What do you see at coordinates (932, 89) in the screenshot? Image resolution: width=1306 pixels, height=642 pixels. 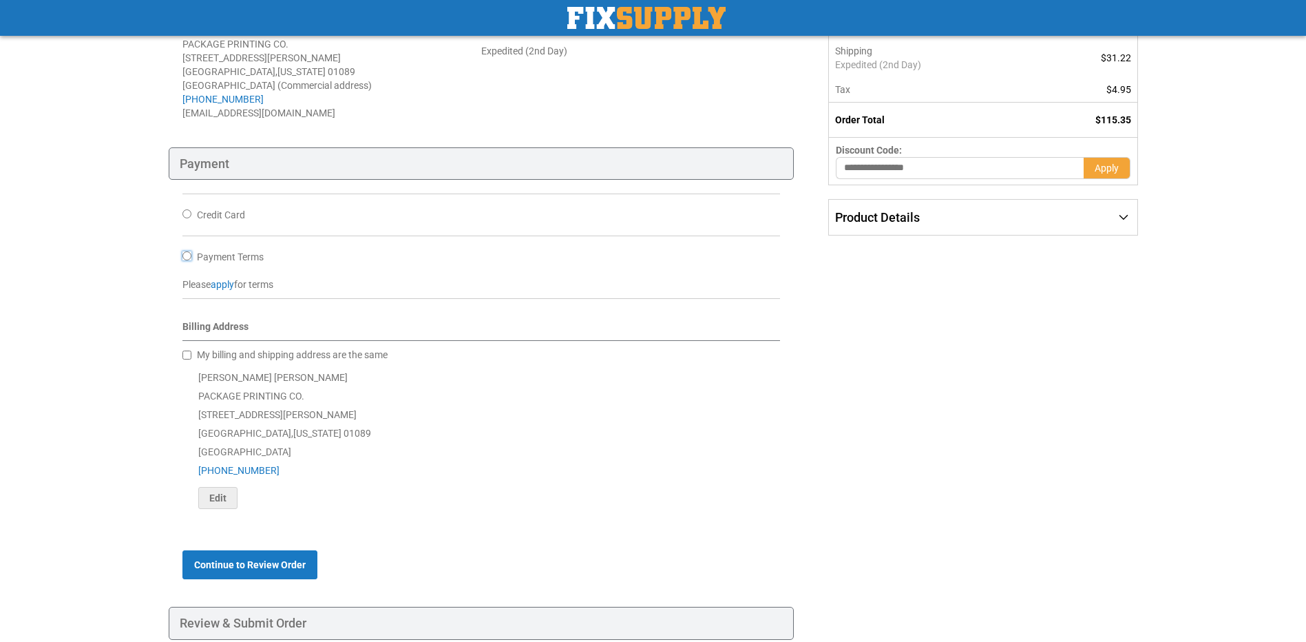 I see `th: Tax` at bounding box center [932, 89].